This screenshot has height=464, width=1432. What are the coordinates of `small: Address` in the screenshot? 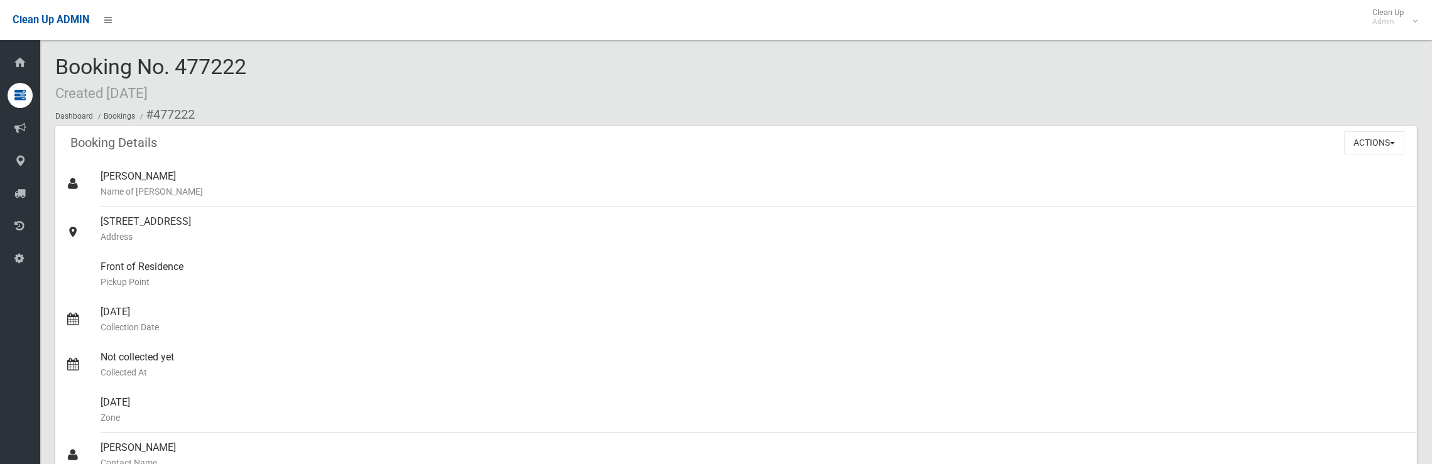 It's located at (754, 237).